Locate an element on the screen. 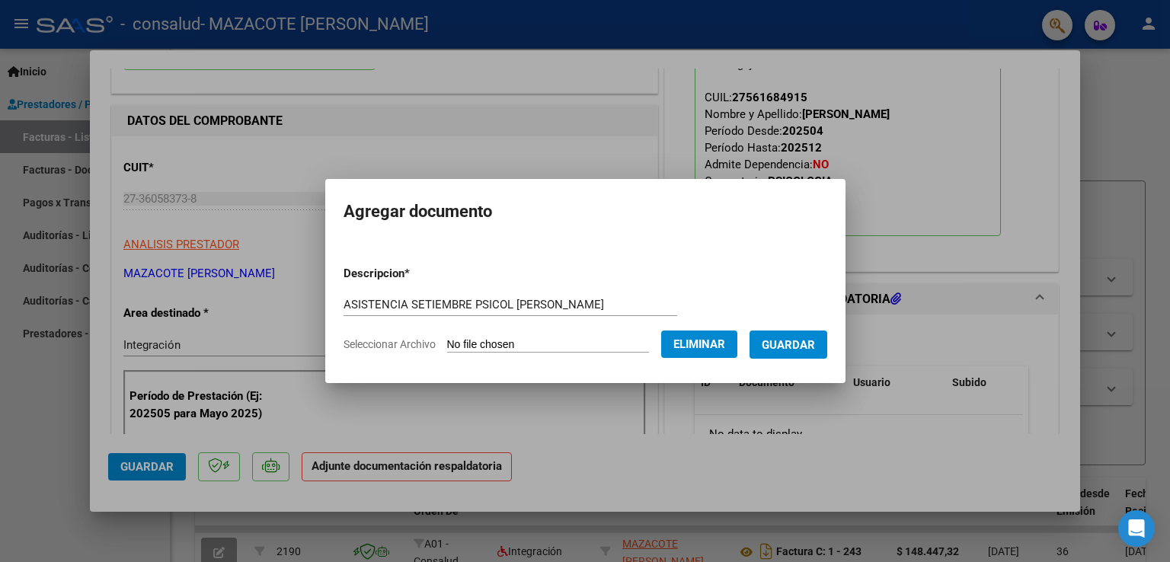 Image resolution: width=1170 pixels, height=562 pixels. div: Open Intercom Messenger is located at coordinates (1136, 529).